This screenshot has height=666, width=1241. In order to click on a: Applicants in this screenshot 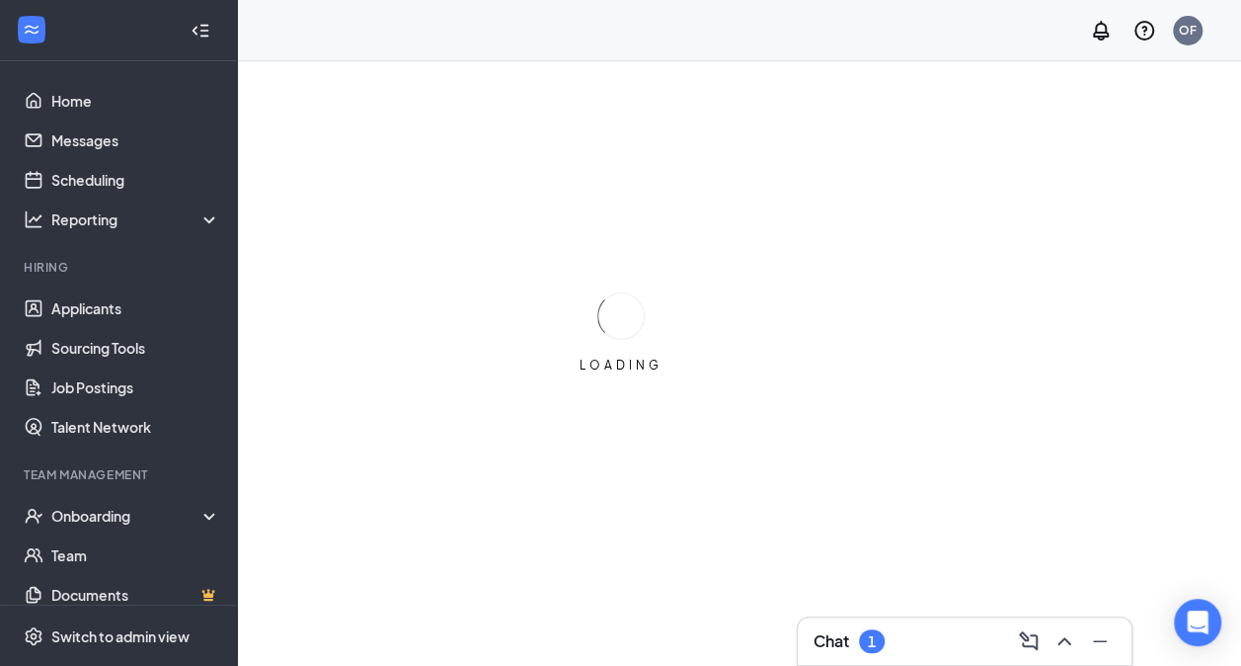, I will do `click(135, 308)`.